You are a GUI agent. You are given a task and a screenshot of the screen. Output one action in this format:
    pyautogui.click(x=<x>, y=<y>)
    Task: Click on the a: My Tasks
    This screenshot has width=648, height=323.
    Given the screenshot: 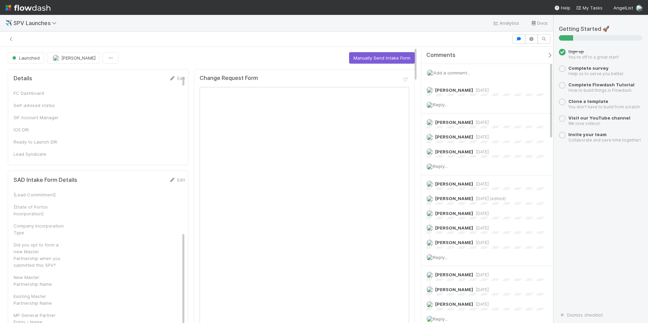 What is the action you would take?
    pyautogui.click(x=589, y=8)
    